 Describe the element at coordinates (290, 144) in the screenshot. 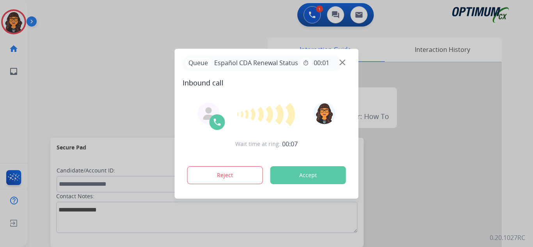

I see `span: 00:07` at that location.